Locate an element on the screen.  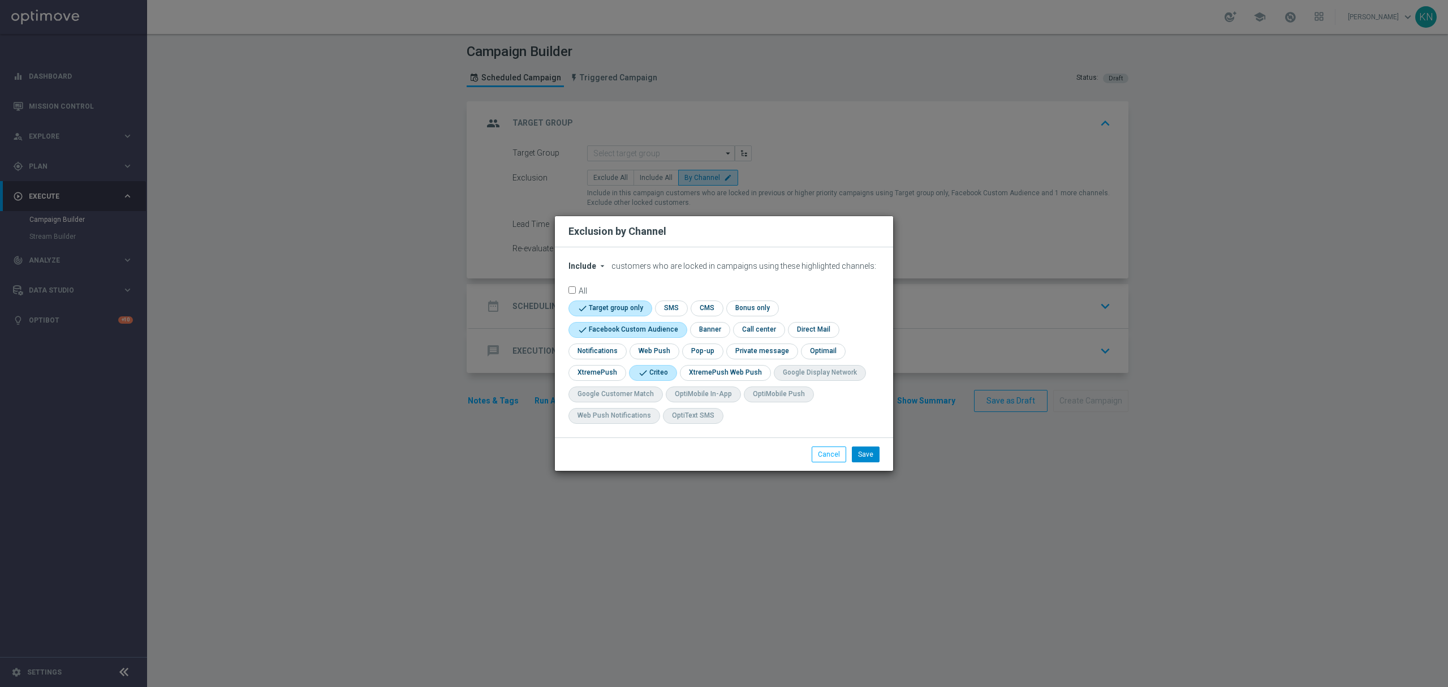
div: Google Display Network is located at coordinates (820, 372).